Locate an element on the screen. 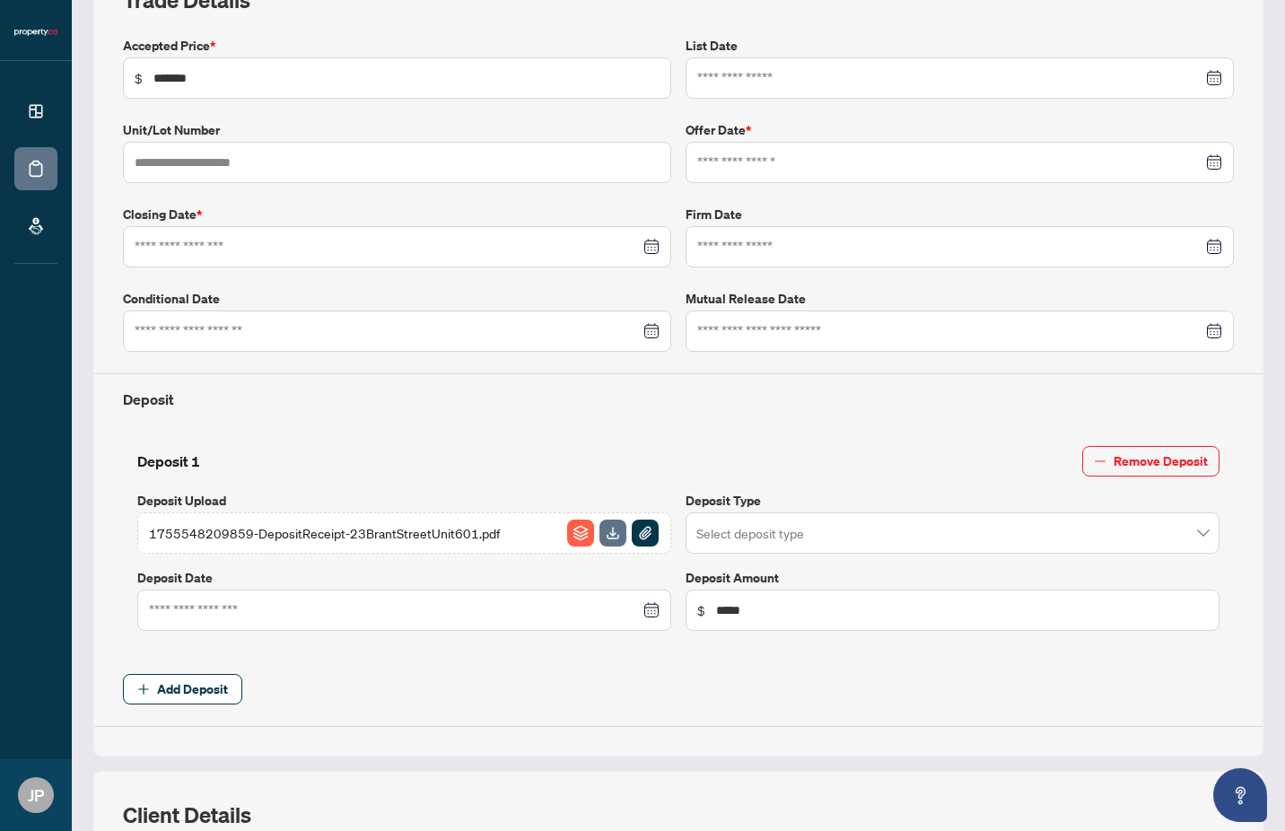  label: Conditional Date is located at coordinates (397, 299).